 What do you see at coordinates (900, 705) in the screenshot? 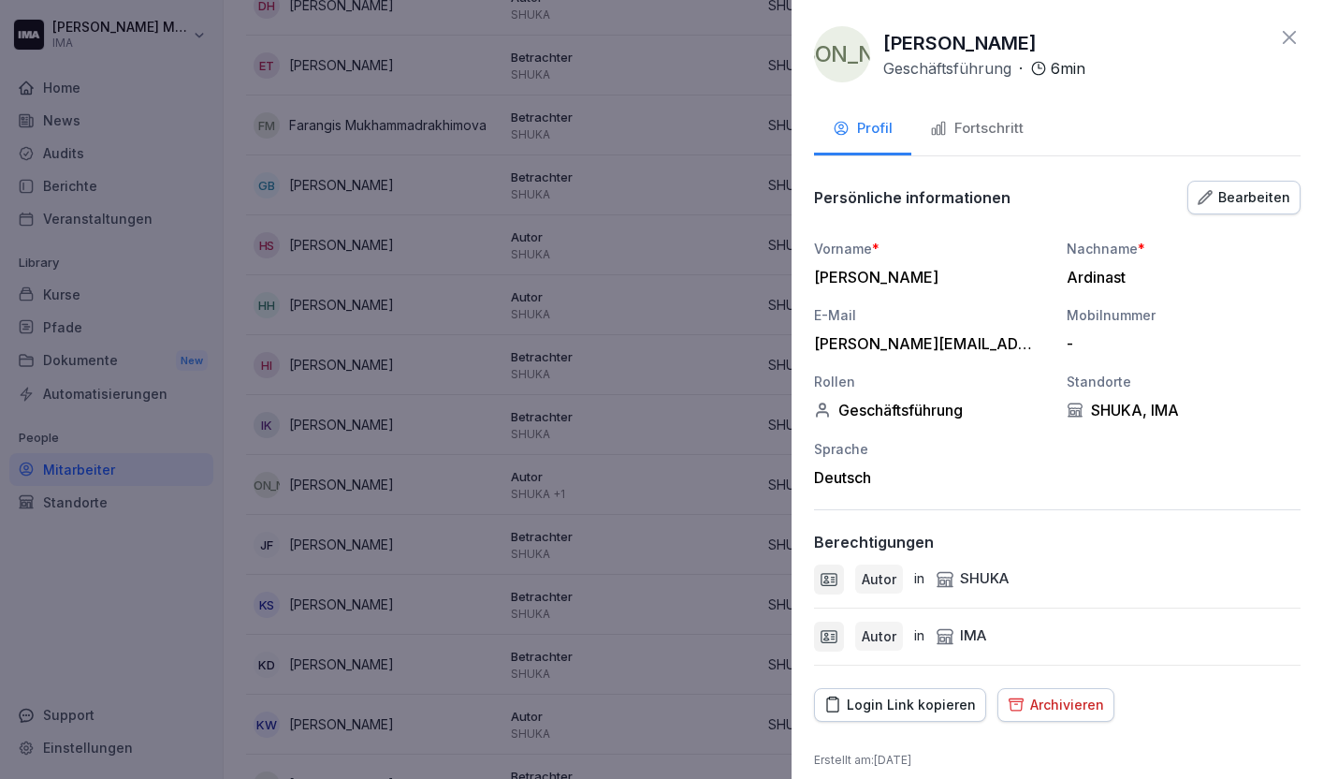
I see `button: Login Link kopieren` at bounding box center [900, 705].